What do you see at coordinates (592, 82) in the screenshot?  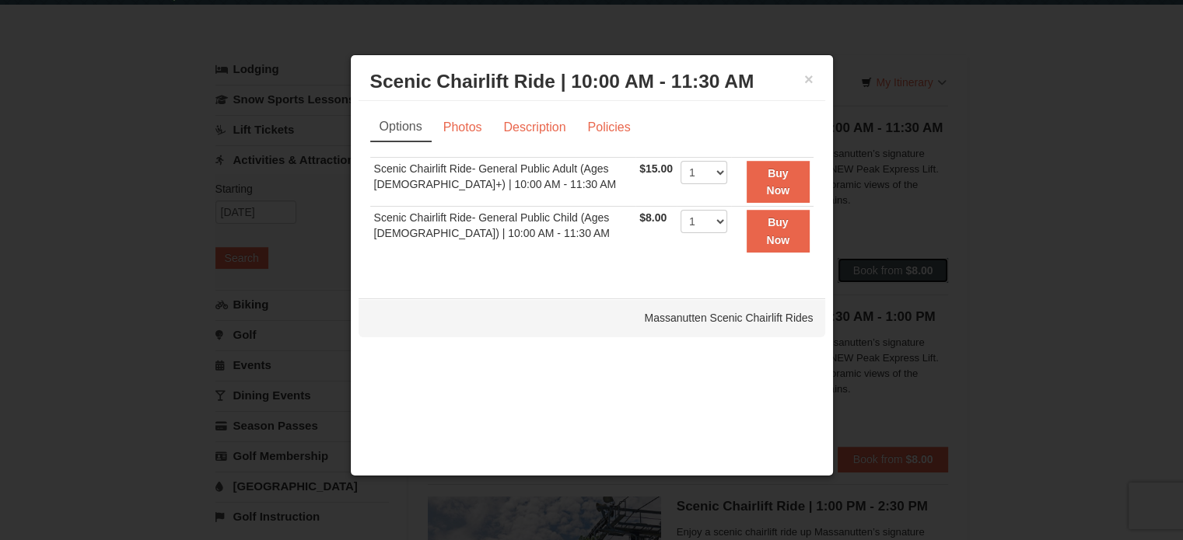 I see `h3: Scenic Chairlift Ride | 10:00 AM - 11:30 AM` at bounding box center [592, 82].